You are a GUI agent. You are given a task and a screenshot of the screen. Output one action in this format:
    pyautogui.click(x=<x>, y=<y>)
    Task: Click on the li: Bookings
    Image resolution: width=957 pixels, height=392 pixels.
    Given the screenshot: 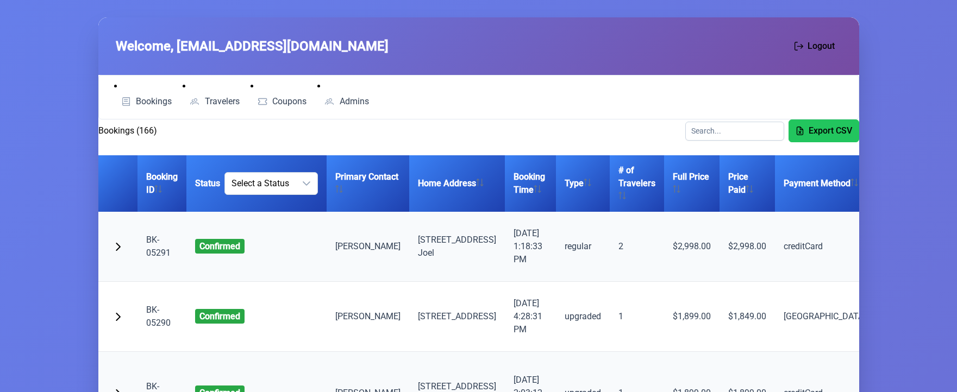 What is the action you would take?
    pyautogui.click(x=146, y=95)
    